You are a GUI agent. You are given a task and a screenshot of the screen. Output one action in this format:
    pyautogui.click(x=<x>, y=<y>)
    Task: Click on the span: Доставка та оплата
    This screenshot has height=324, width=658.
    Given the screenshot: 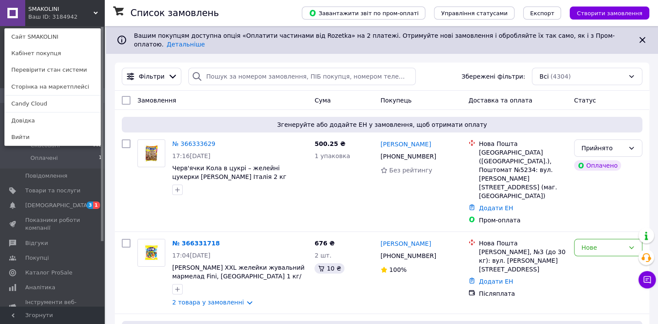 What is the action you would take?
    pyautogui.click(x=500, y=100)
    